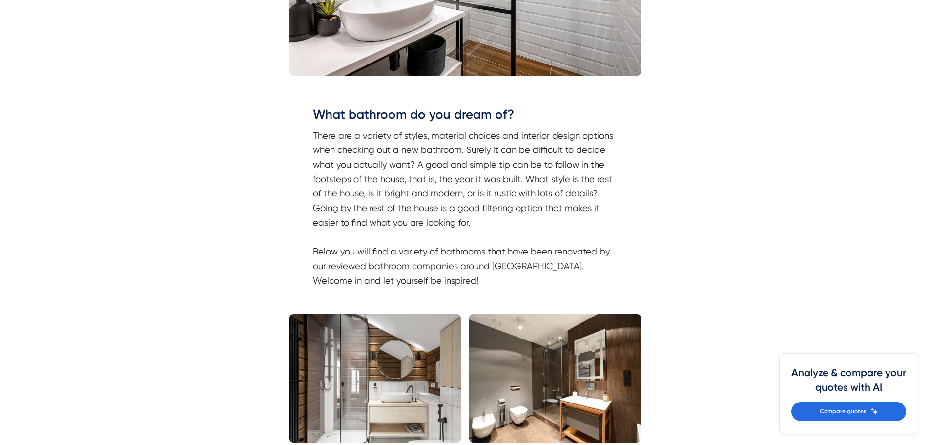  What do you see at coordinates (843, 411) in the screenshot?
I see `font: Compare quotes` at bounding box center [843, 411].